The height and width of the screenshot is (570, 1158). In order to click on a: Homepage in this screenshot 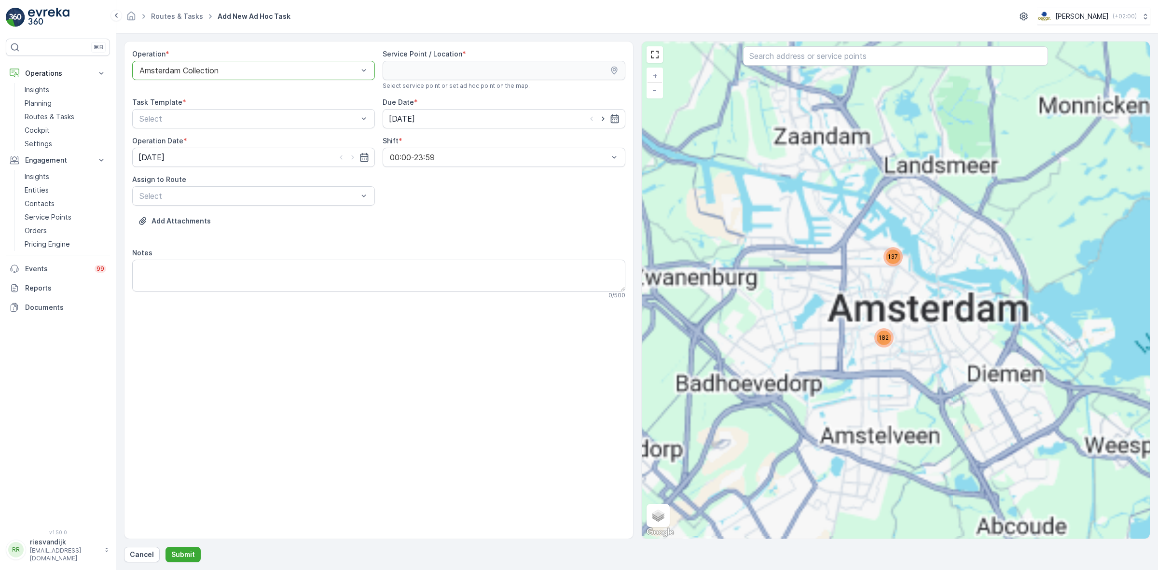, I will do `click(131, 18)`.